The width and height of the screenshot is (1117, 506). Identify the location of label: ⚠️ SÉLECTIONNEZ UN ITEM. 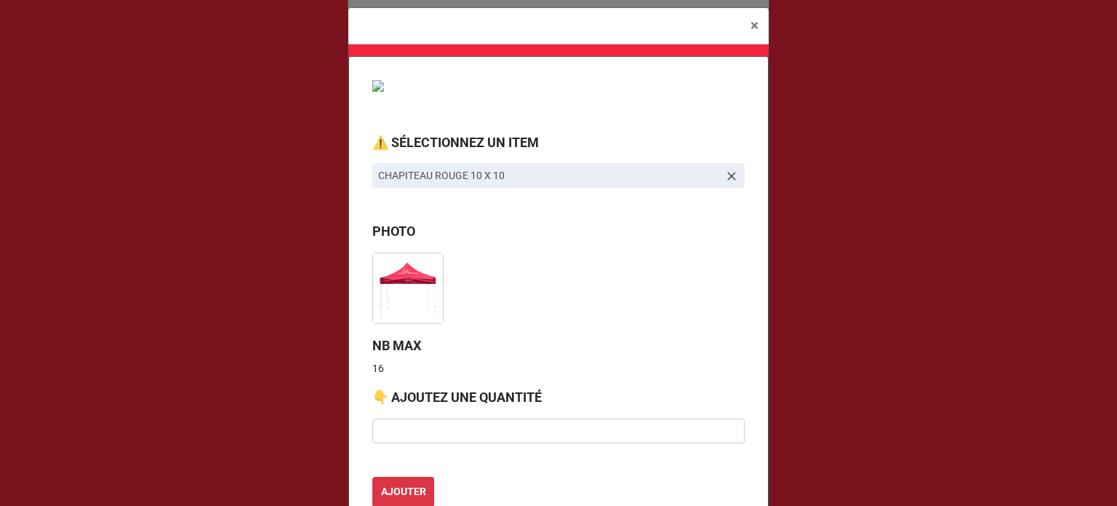
(455, 143).